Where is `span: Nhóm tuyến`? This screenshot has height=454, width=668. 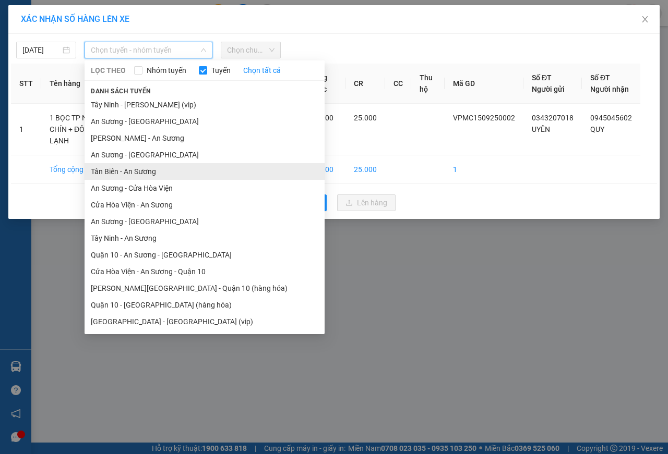
span: Nhóm tuyến is located at coordinates (166, 70).